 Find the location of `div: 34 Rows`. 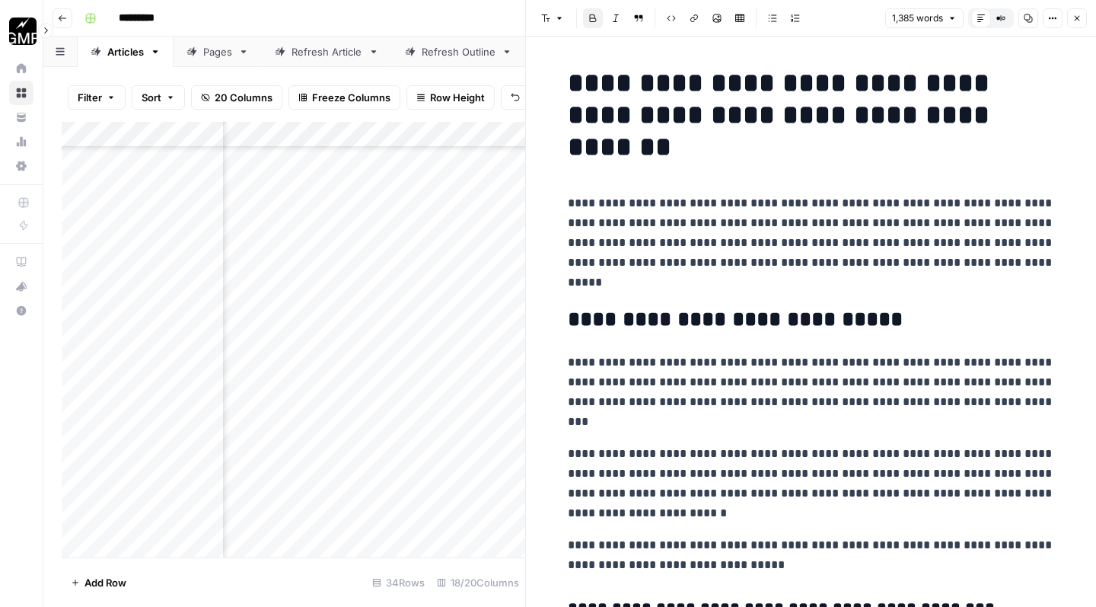

div: 34 Rows is located at coordinates (398, 582).